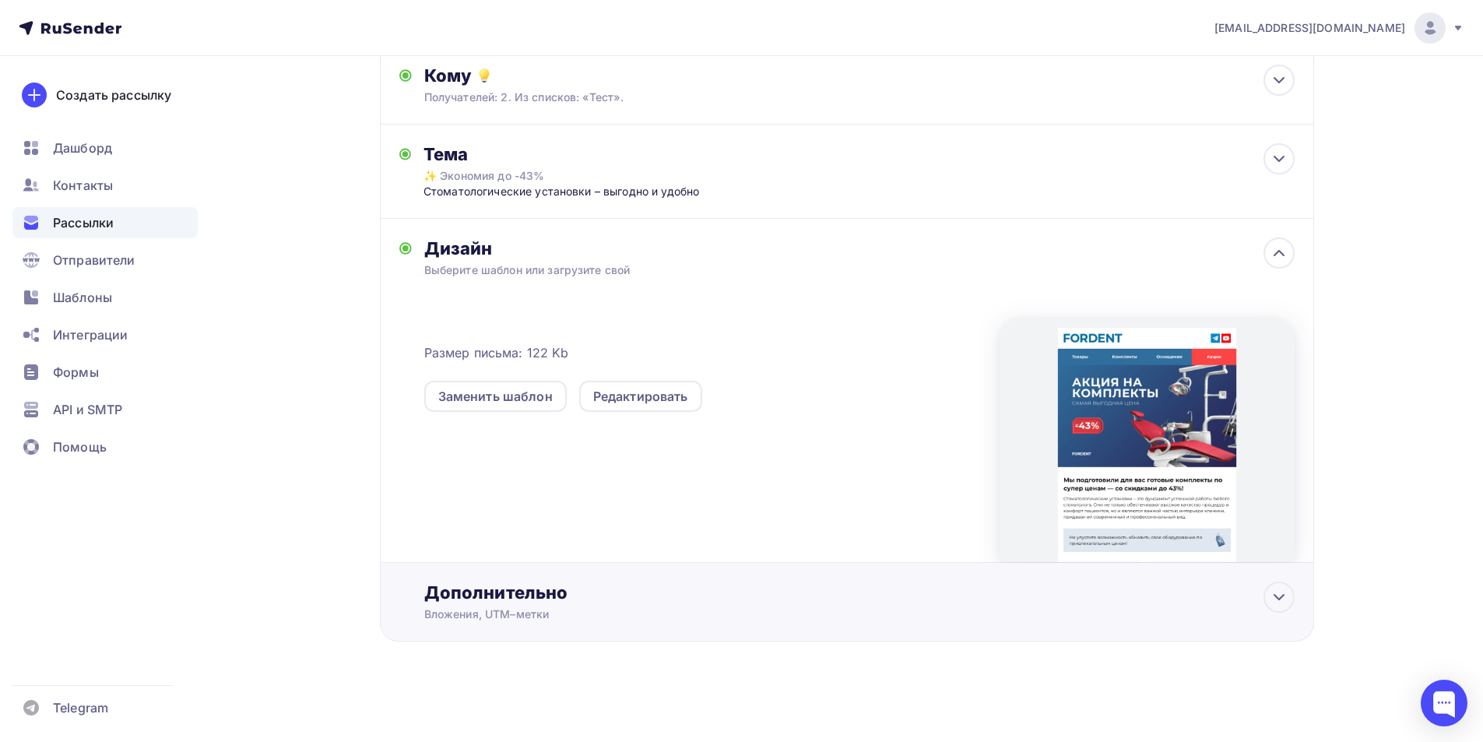  Describe the element at coordinates (497, 353) in the screenshot. I see `span: Размер письма: 122 Kb` at that location.